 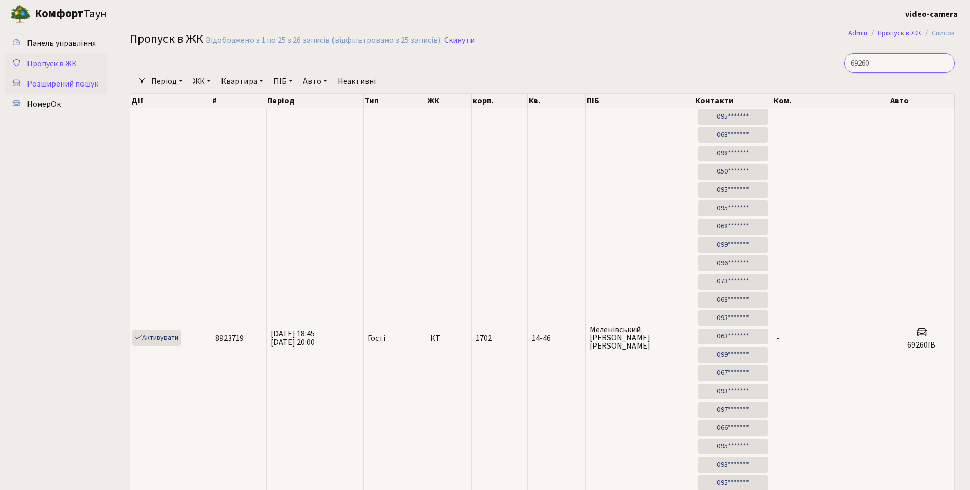 I want to click on span: Розширений пошук, so click(x=63, y=84).